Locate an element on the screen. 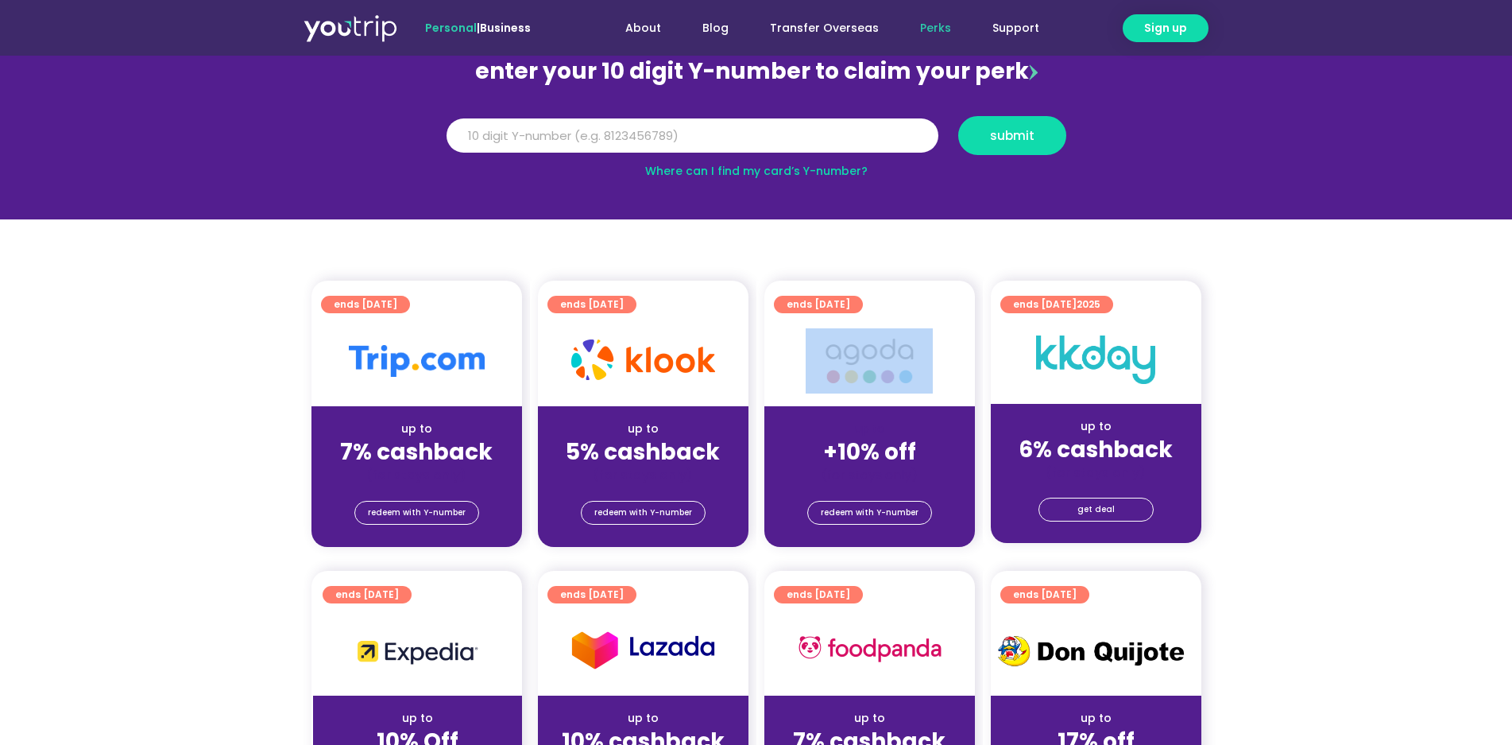 The height and width of the screenshot is (745, 1512). a: Perks is located at coordinates (935, 28).